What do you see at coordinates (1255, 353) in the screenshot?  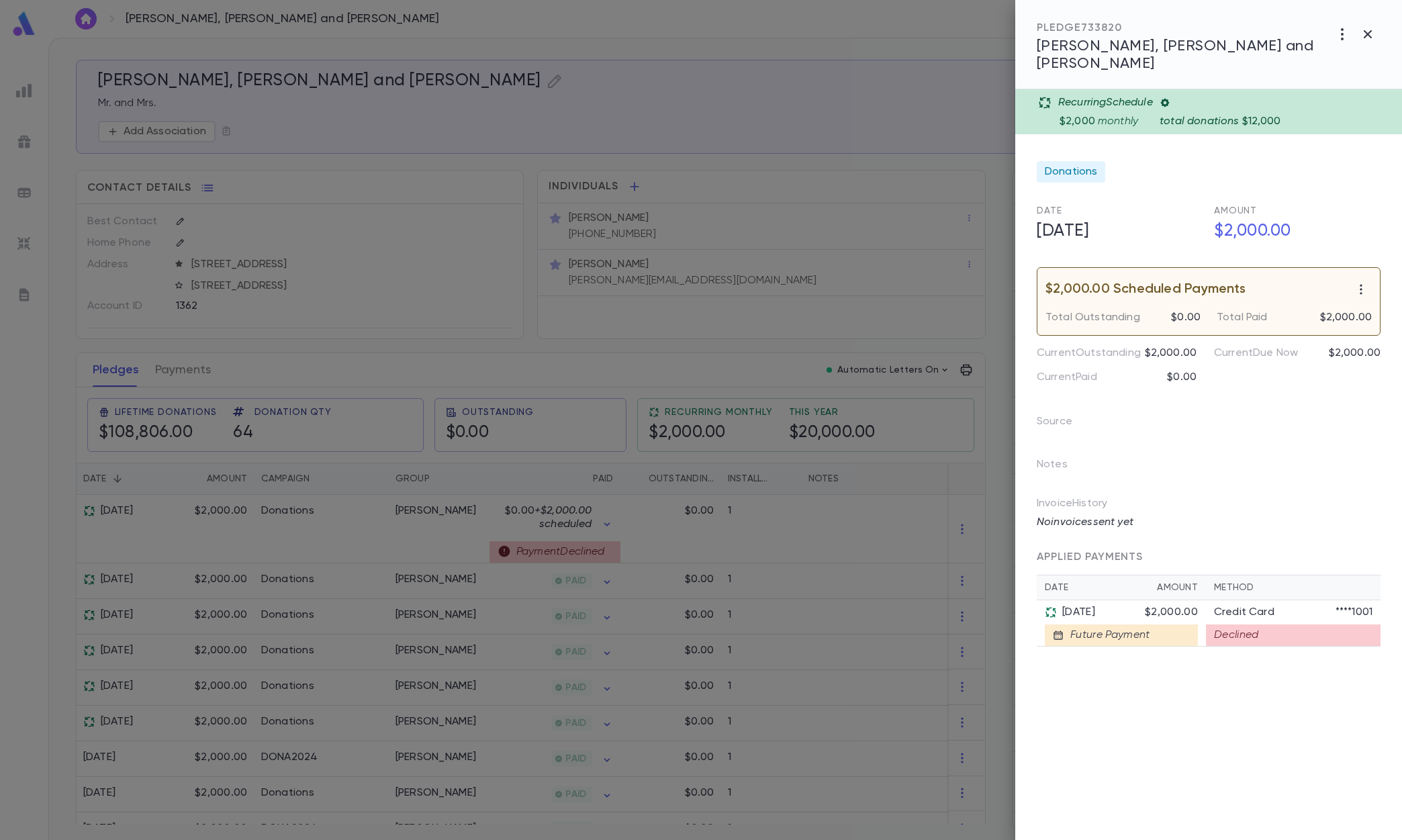 I see `p: Current Due Now` at bounding box center [1255, 353].